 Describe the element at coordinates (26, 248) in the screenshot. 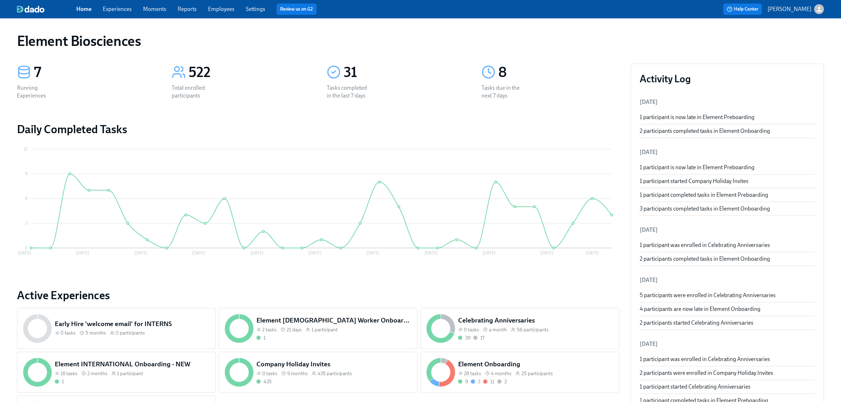

I see `tspan: 0` at that location.